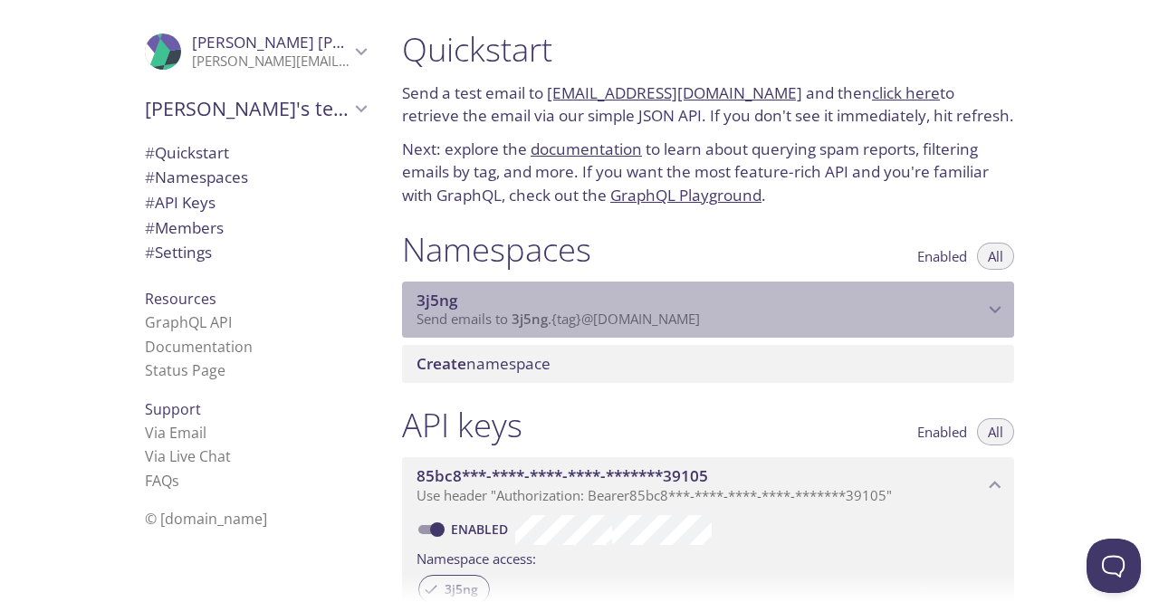 The width and height of the screenshot is (1159, 602). What do you see at coordinates (173, 409) in the screenshot?
I see `span: Support` at bounding box center [173, 409].